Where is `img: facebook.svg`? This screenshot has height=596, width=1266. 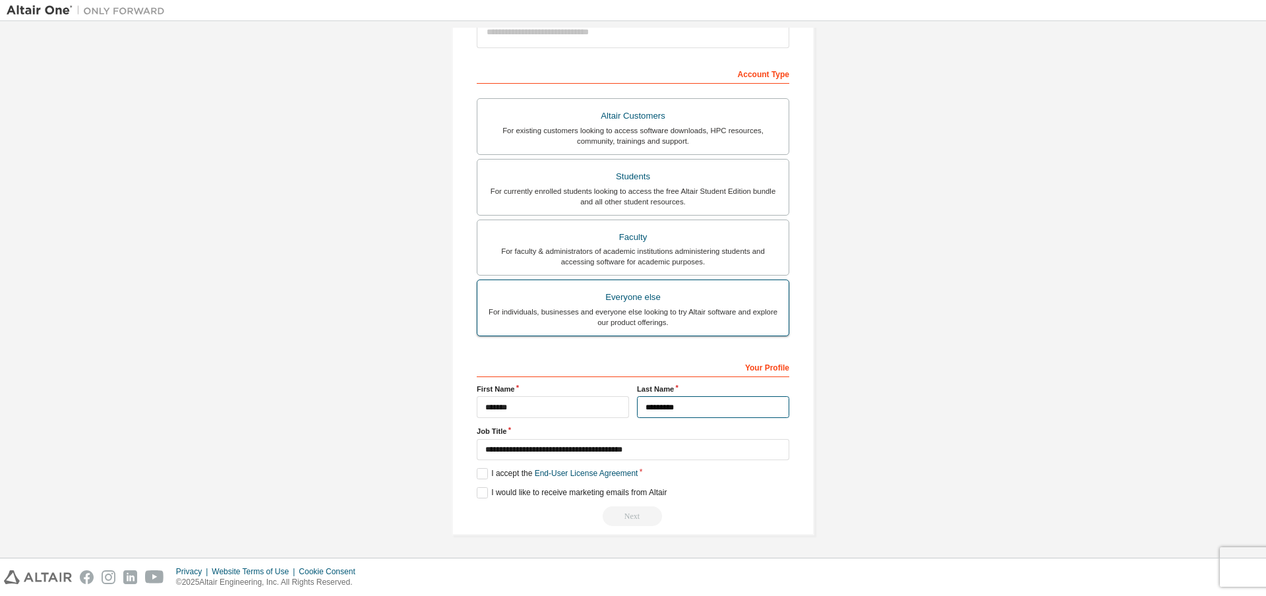
img: facebook.svg is located at coordinates (86, 577).